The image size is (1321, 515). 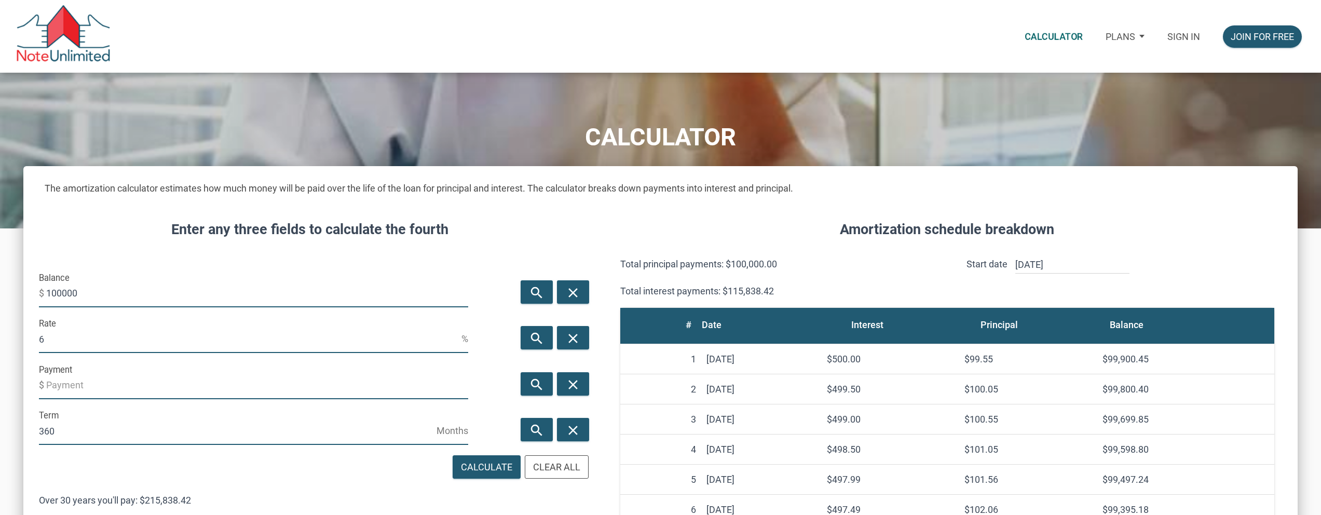 What do you see at coordinates (557, 467) in the screenshot?
I see `button: Clear All` at bounding box center [557, 467].